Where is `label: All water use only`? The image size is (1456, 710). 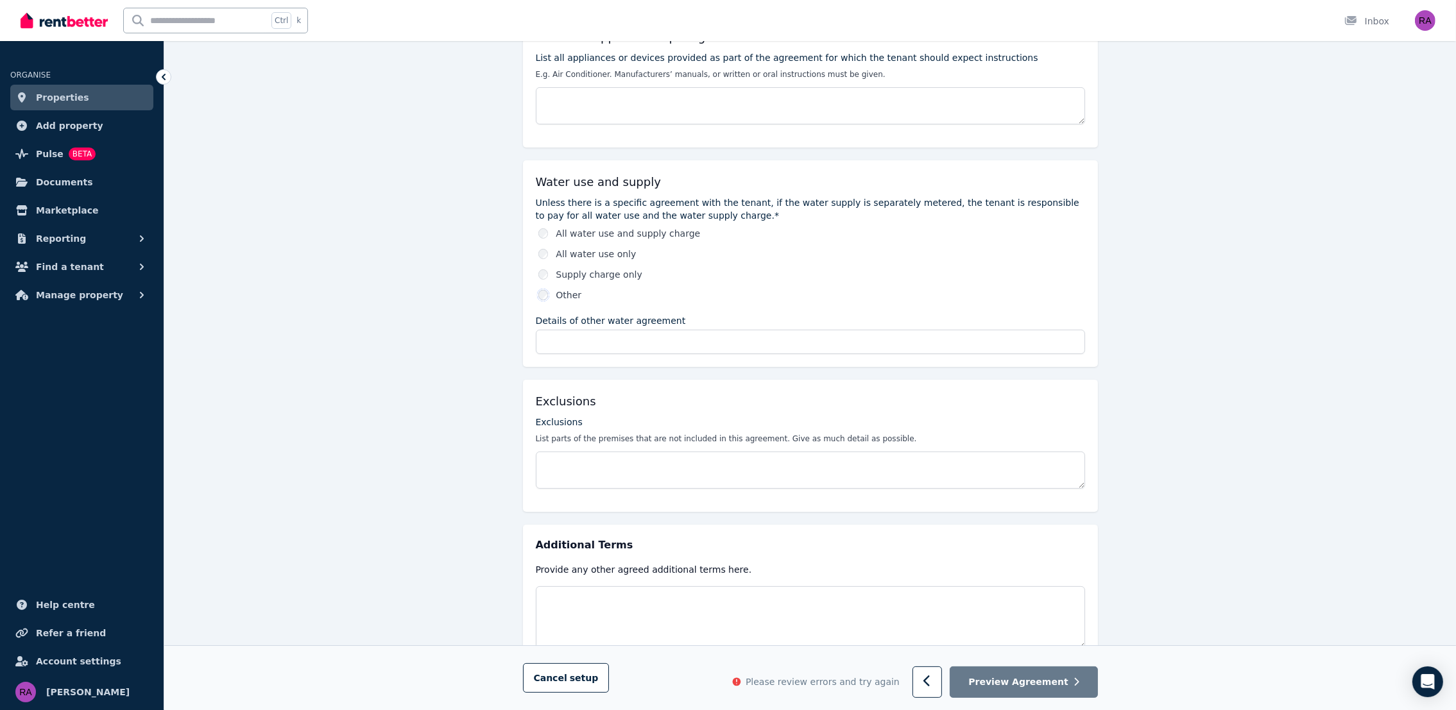 label: All water use only is located at coordinates (596, 254).